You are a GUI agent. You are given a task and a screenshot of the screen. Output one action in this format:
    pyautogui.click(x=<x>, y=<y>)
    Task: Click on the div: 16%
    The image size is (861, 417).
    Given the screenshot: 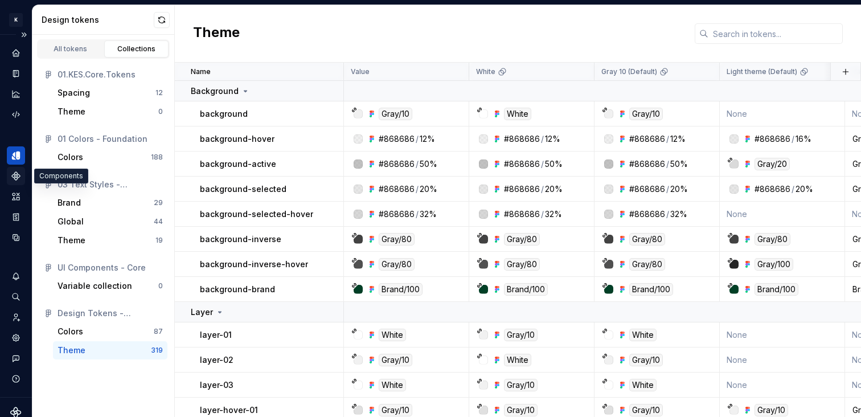 What is the action you would take?
    pyautogui.click(x=803, y=139)
    